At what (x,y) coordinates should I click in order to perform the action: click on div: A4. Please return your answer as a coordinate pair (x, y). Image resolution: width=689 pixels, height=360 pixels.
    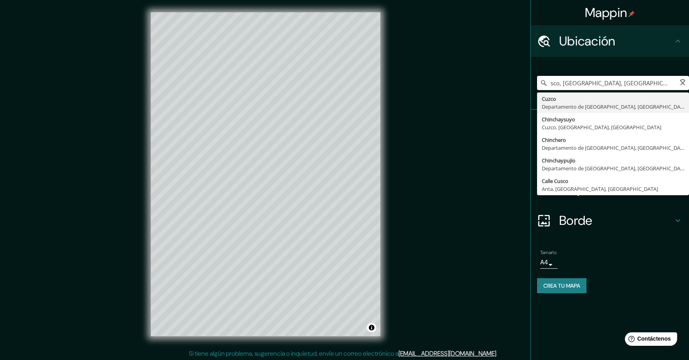
    Looking at the image, I should click on (549, 263).